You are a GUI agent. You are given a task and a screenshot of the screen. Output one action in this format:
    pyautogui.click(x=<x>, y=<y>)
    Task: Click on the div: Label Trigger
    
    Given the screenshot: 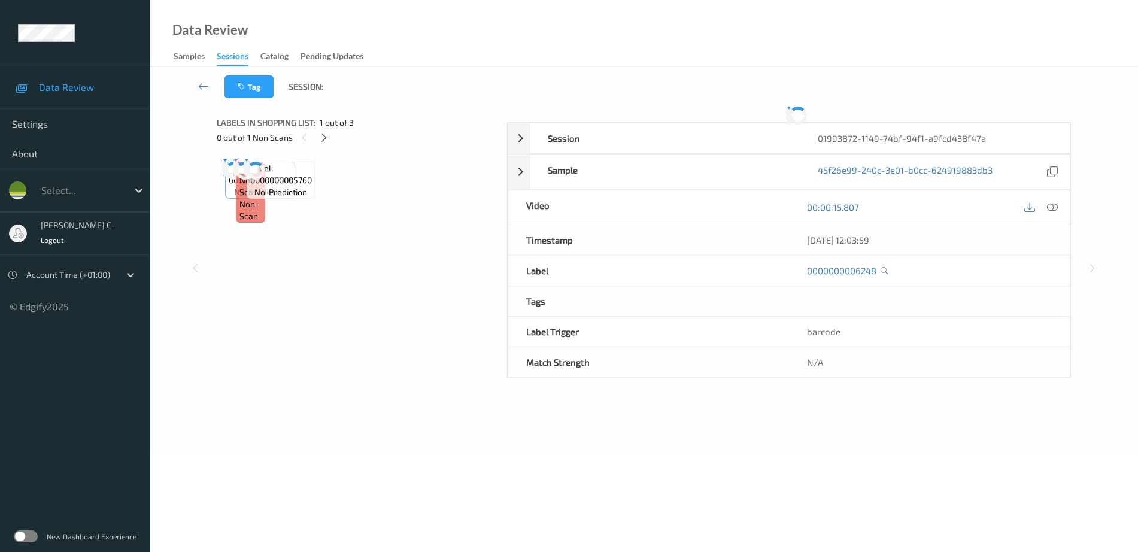 What is the action you would take?
    pyautogui.click(x=649, y=332)
    